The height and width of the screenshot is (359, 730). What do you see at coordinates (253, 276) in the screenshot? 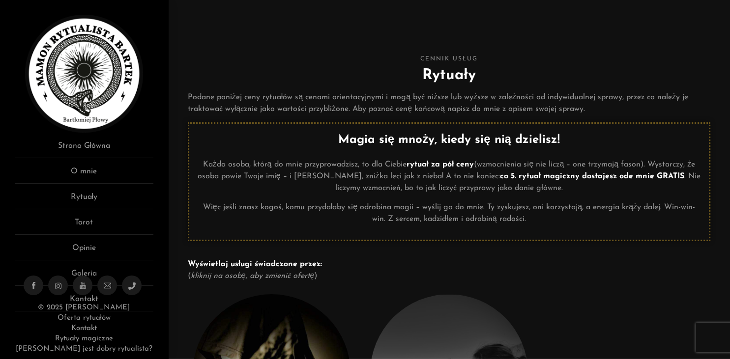
I see `em: kliknij na osobę, aby zmienić ofertę` at bounding box center [253, 276].